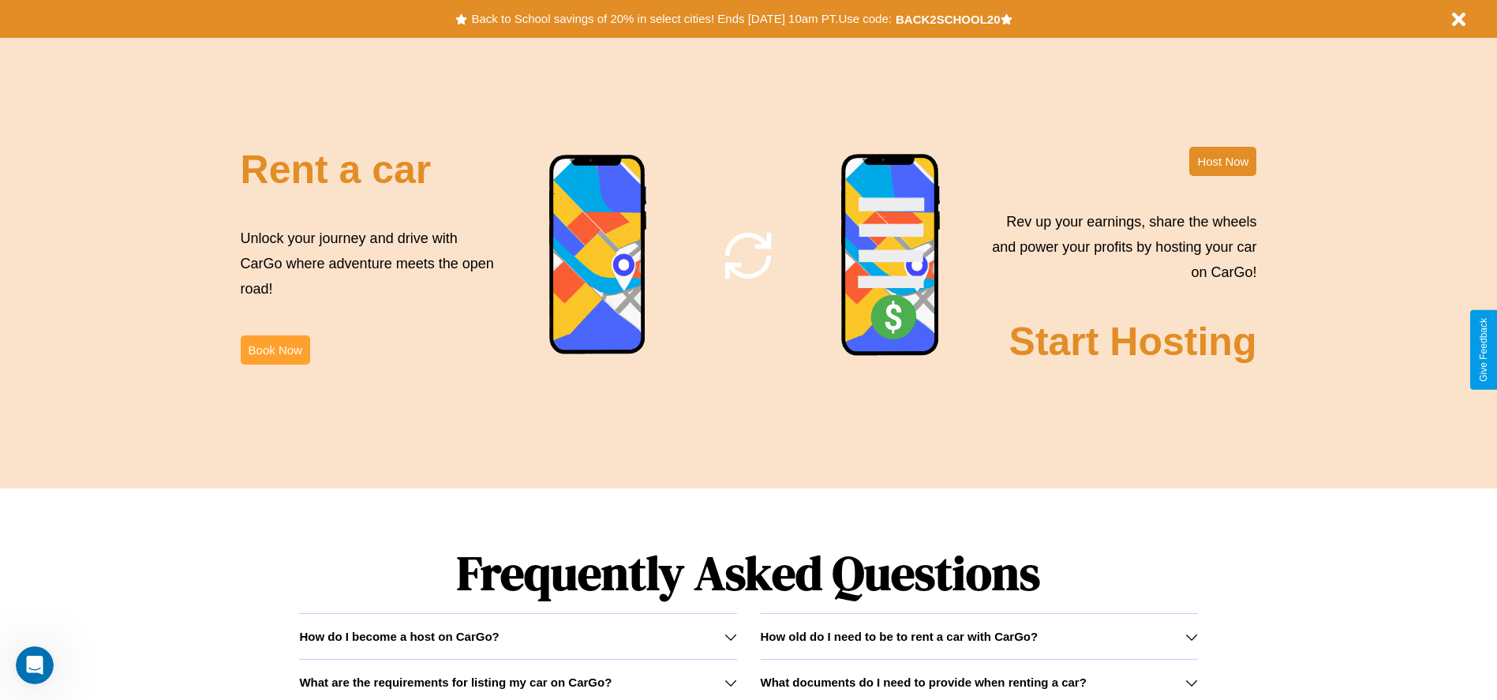 This screenshot has height=700, width=1497. Describe the element at coordinates (900, 636) in the screenshot. I see `h3: How old do I need to be to rent a car with CarGo?` at that location.